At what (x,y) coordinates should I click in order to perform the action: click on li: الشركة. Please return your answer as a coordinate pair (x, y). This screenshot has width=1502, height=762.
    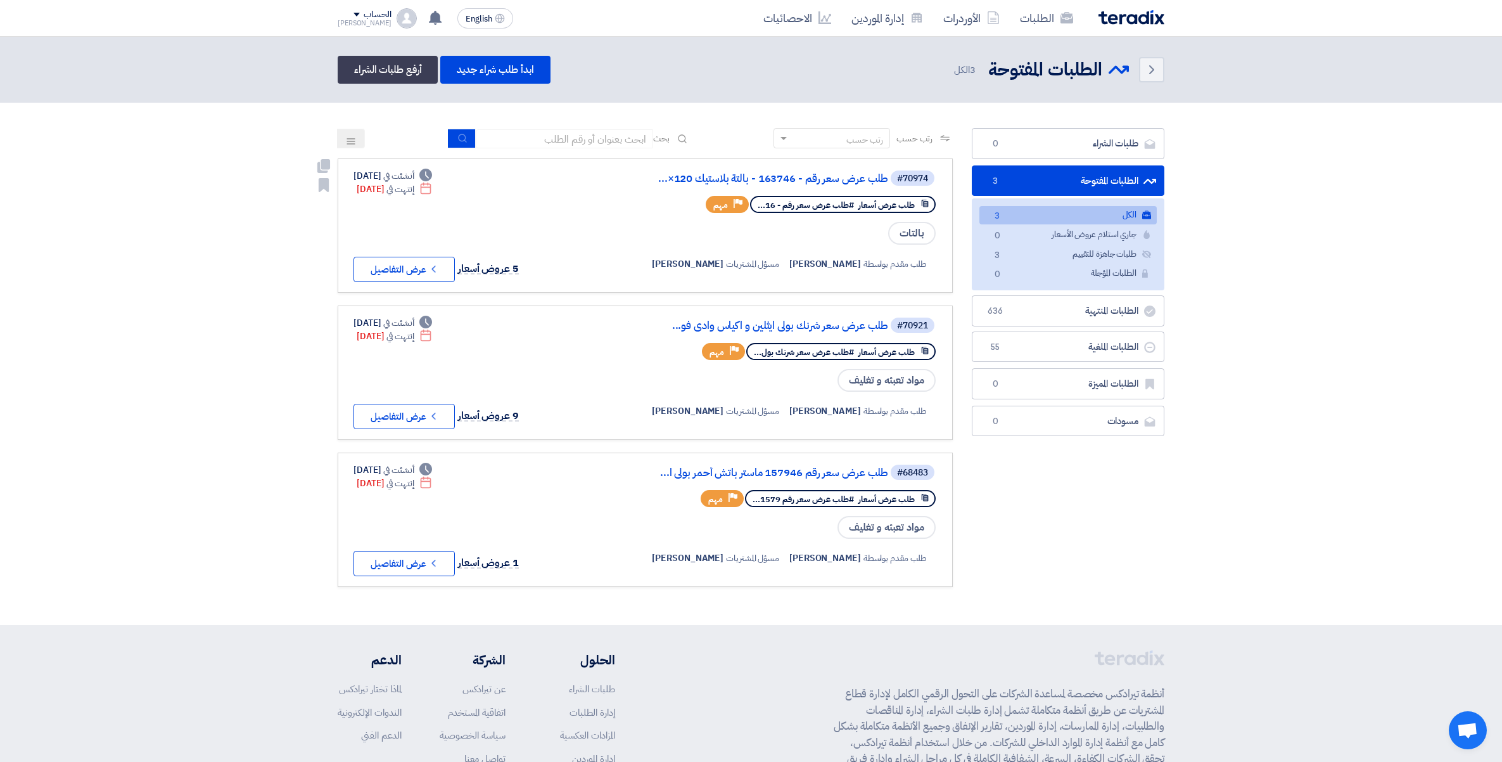
    Looking at the image, I should click on (473, 660).